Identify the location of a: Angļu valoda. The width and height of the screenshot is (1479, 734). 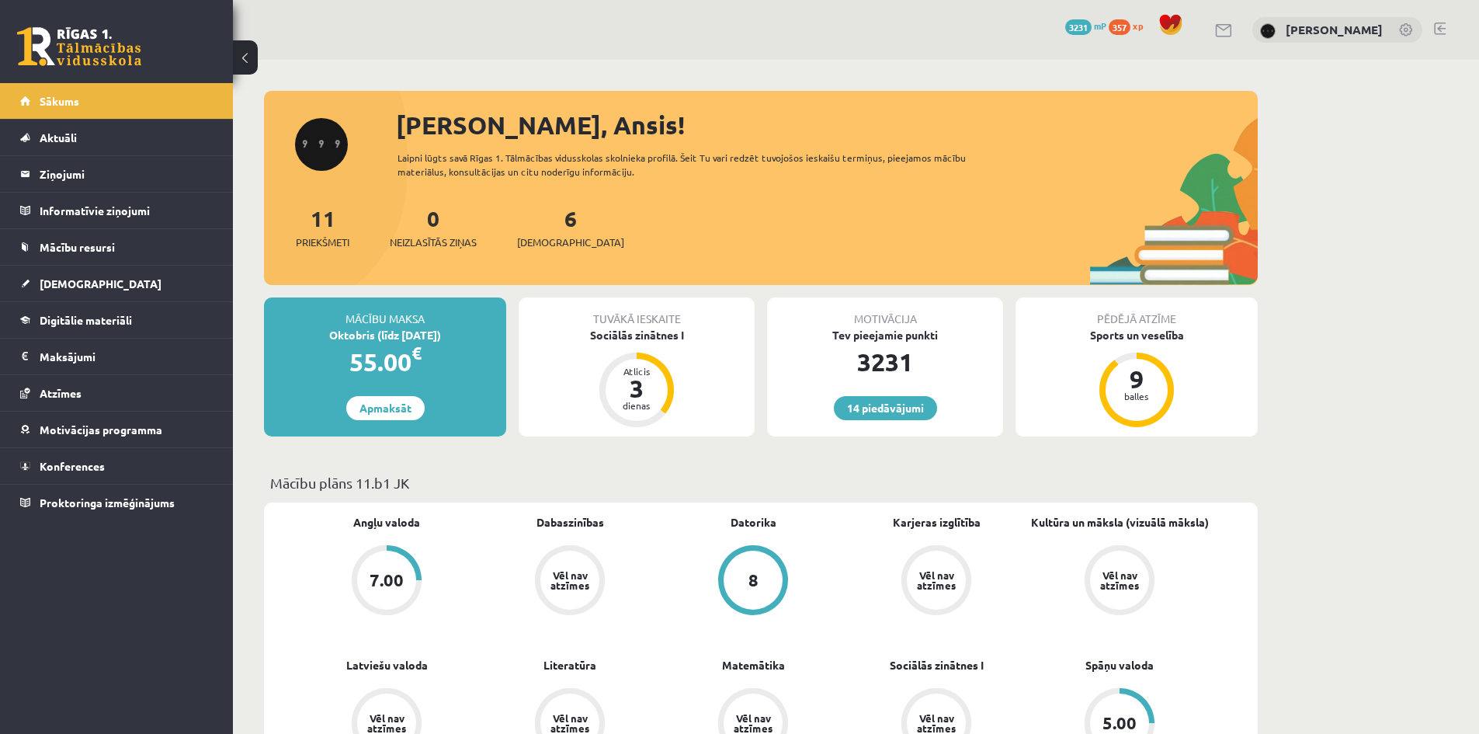
(387, 522).